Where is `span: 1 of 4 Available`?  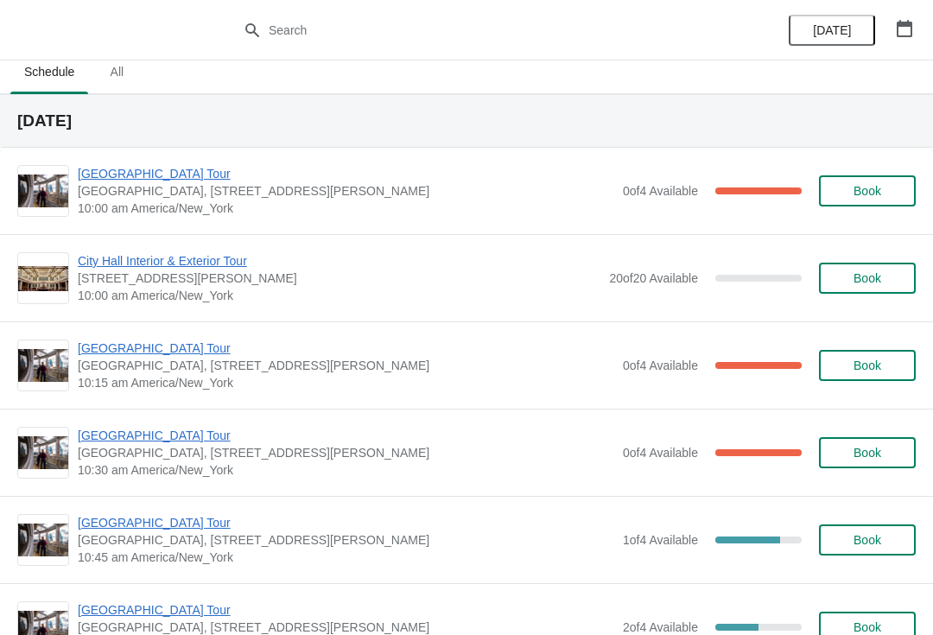
span: 1 of 4 Available is located at coordinates (660, 540).